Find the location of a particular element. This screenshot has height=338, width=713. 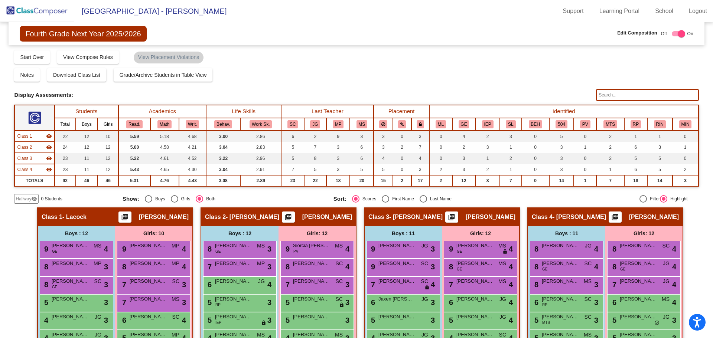

mat-icon: picture_as_pdf is located at coordinates (451, 219).